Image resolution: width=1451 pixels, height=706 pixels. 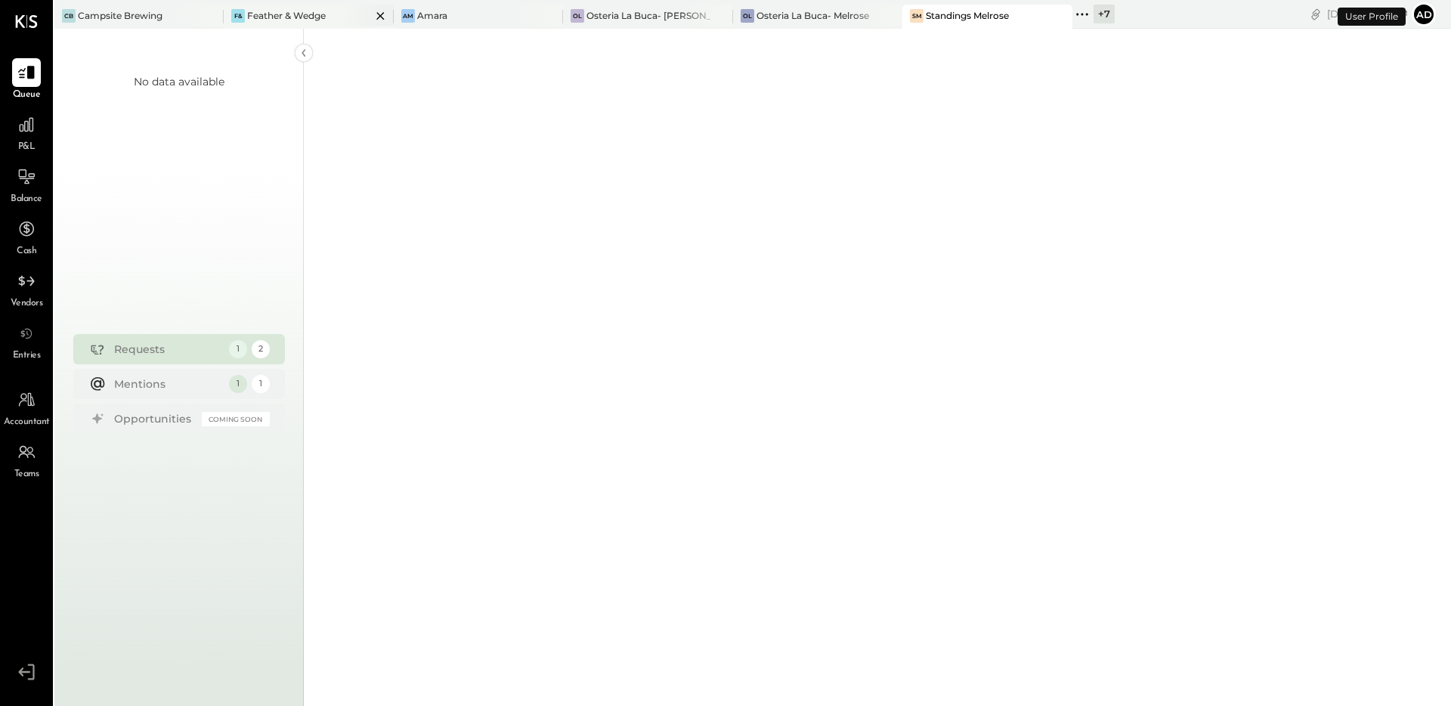 What do you see at coordinates (168, 349) in the screenshot?
I see `div: Requests` at bounding box center [168, 349].